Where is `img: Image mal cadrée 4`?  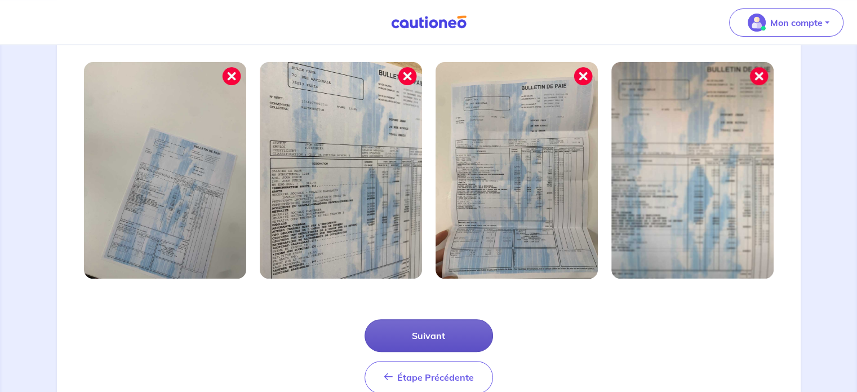
img: Image mal cadrée 4 is located at coordinates (693, 170).